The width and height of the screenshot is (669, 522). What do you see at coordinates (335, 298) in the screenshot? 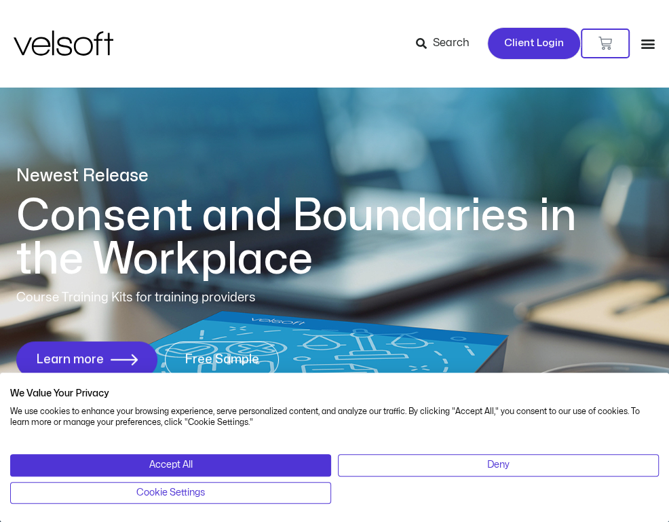
I see `p: Course Training Kits for training providers` at bounding box center [335, 298].